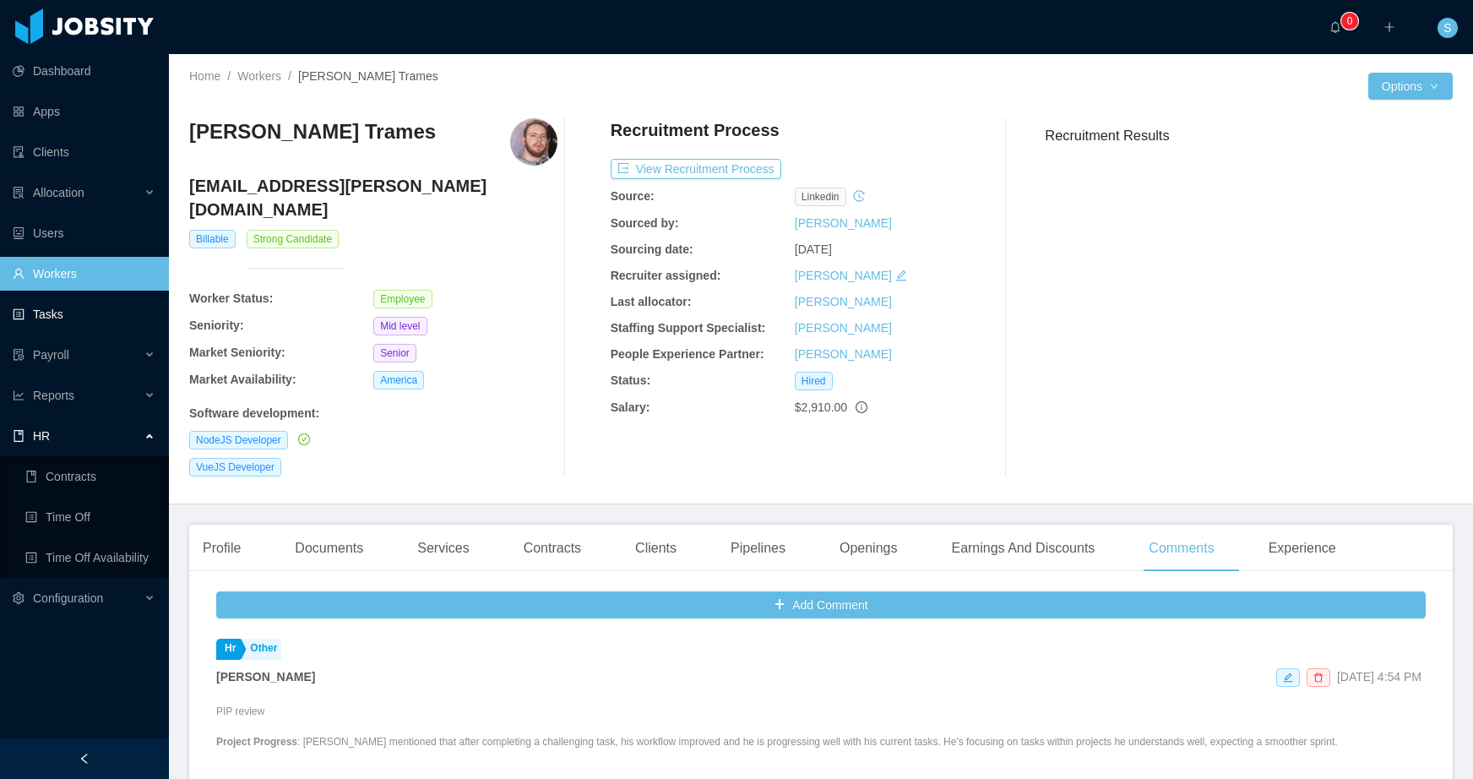 The image size is (1473, 779). I want to click on a: icon: profileTasks, so click(84, 314).